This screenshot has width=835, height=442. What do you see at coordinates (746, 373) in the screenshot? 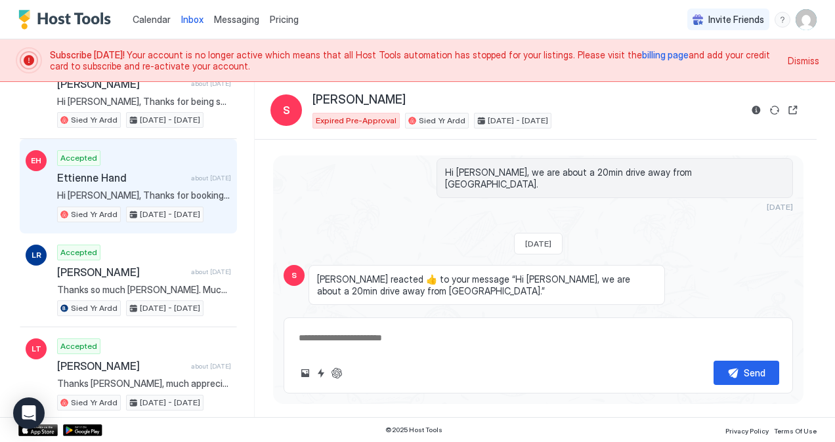
I see `button: Send` at bounding box center [746, 373].